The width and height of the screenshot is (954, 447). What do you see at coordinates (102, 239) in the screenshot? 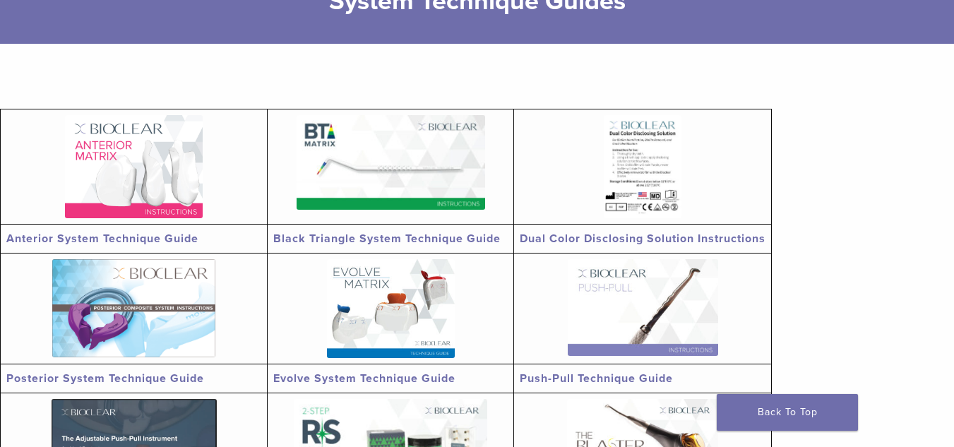
I see `a: Anterior System Technique Guide` at bounding box center [102, 239].